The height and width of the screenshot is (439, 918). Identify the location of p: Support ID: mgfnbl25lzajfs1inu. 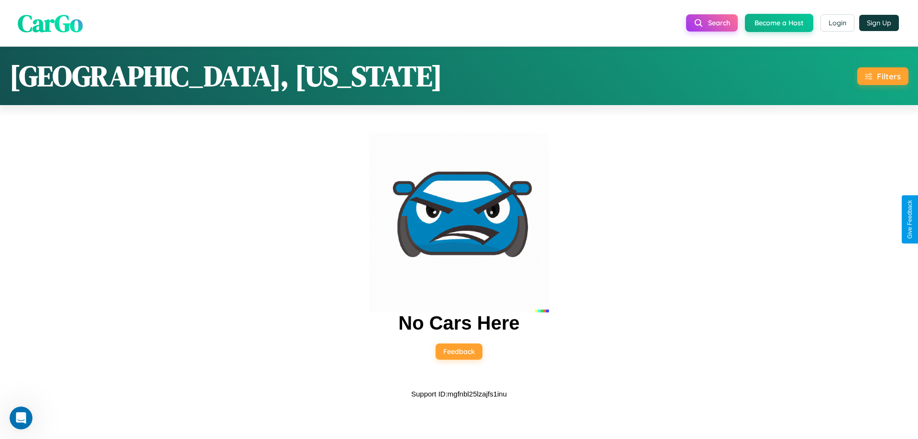
(459, 394).